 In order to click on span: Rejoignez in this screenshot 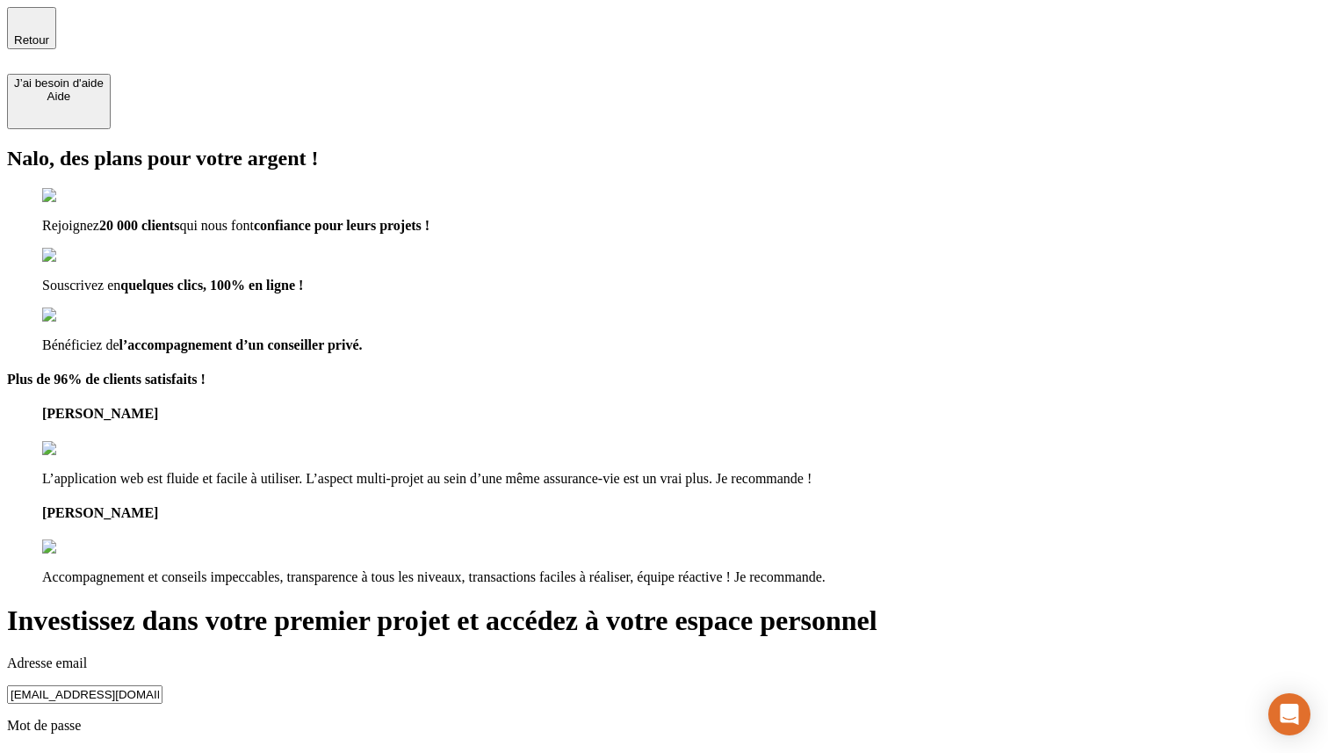, I will do `click(70, 225)`.